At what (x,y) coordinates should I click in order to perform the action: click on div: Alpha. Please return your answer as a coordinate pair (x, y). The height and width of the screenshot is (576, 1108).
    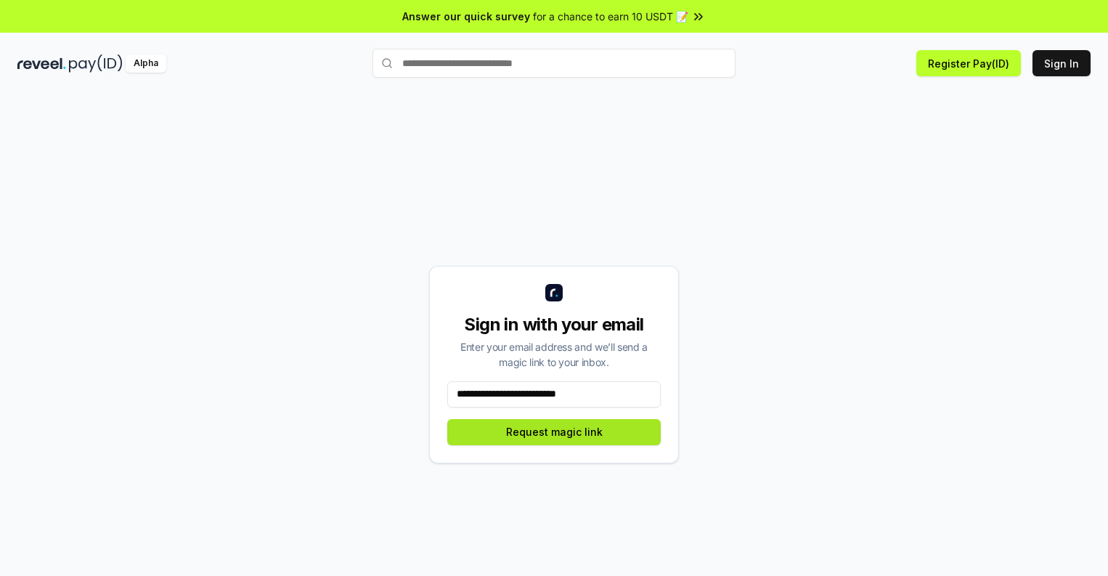
    Looking at the image, I should click on (146, 63).